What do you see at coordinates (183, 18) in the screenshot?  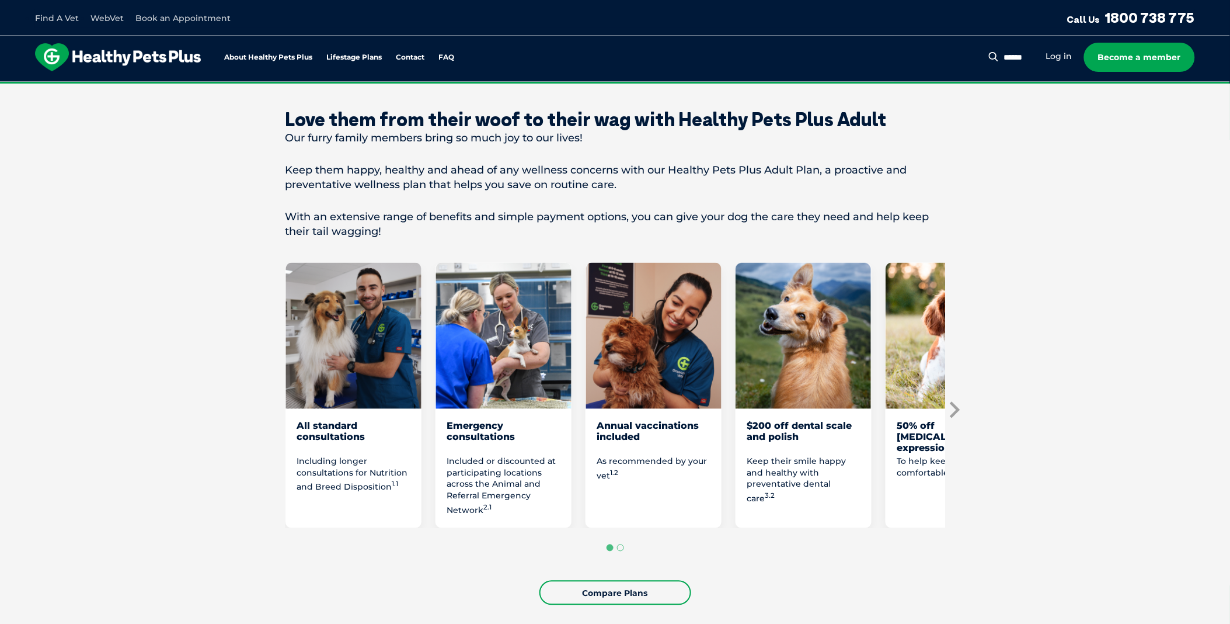 I see `a: Book an Appointment` at bounding box center [183, 18].